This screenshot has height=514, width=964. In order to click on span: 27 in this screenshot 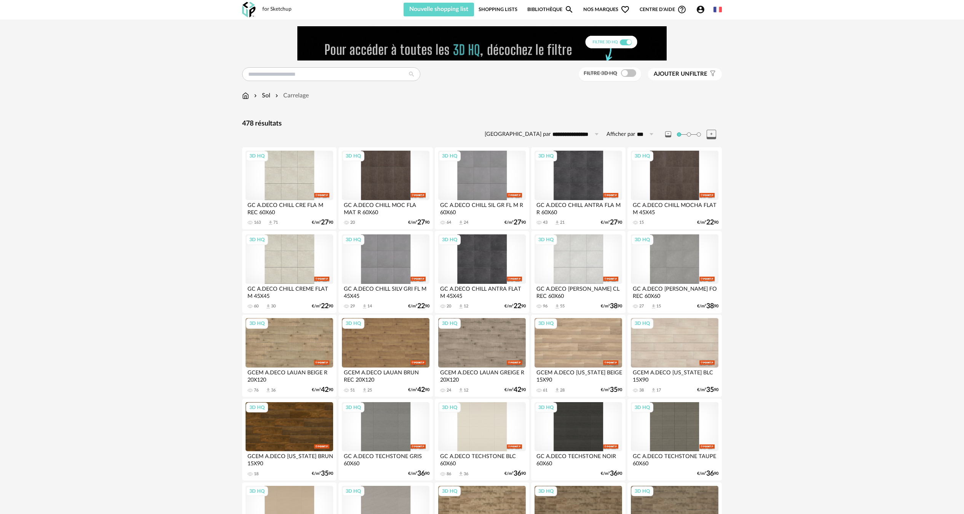, I will do `click(421, 223)`.